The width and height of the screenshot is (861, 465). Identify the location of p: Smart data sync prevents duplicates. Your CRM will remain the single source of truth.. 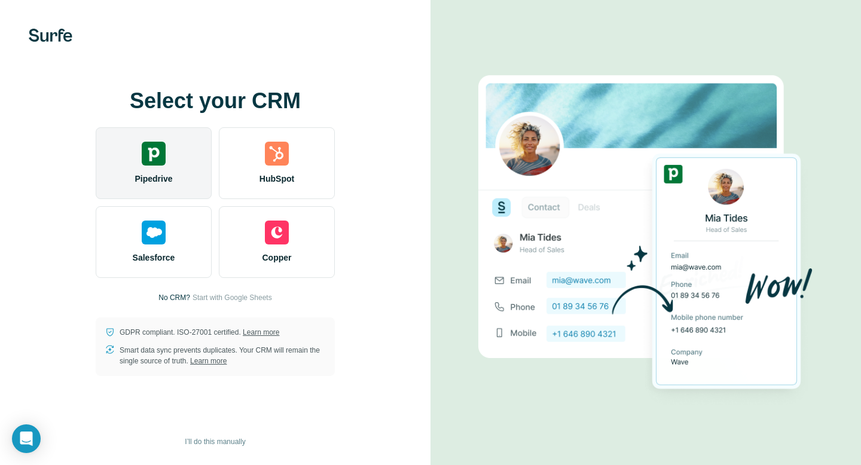
(222, 356).